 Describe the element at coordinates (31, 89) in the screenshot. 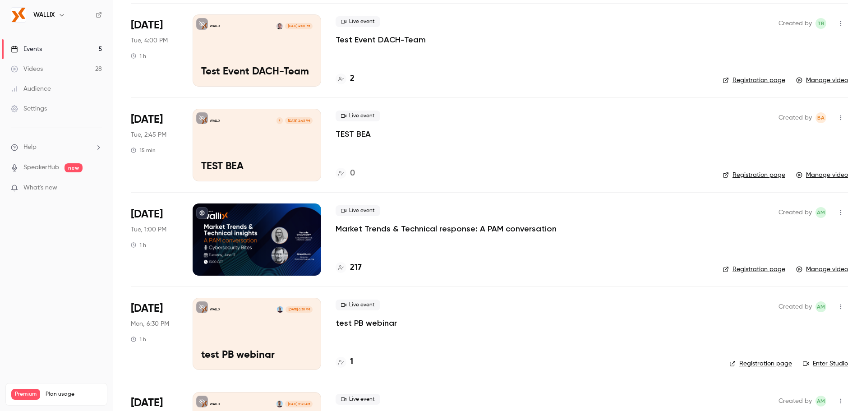

I see `div: Audience` at that location.